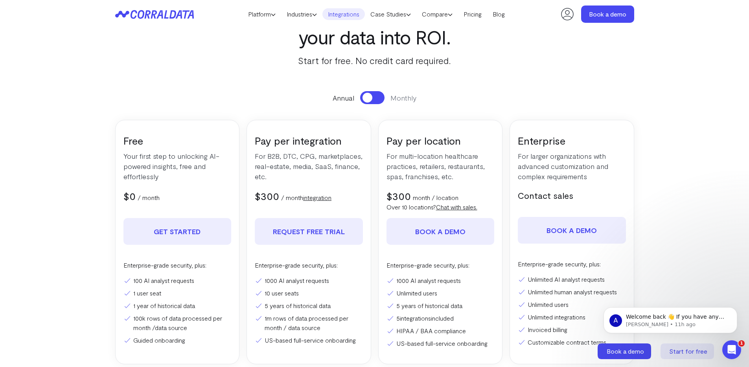 The image size is (749, 367). What do you see at coordinates (572, 317) in the screenshot?
I see `li: Unlimited integrations` at bounding box center [572, 317].